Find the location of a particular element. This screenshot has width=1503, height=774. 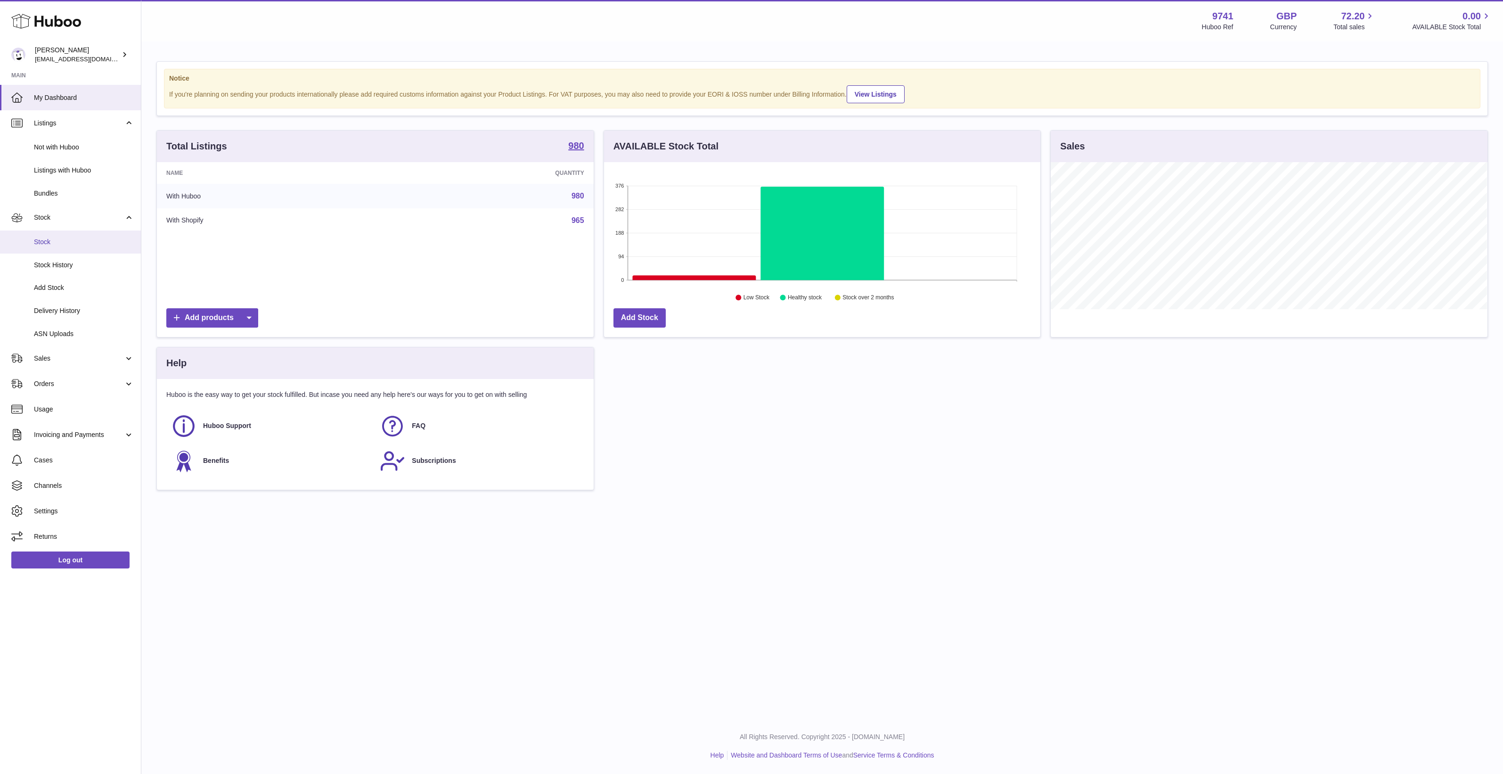

span: Invoicing and Payments is located at coordinates (79, 434).